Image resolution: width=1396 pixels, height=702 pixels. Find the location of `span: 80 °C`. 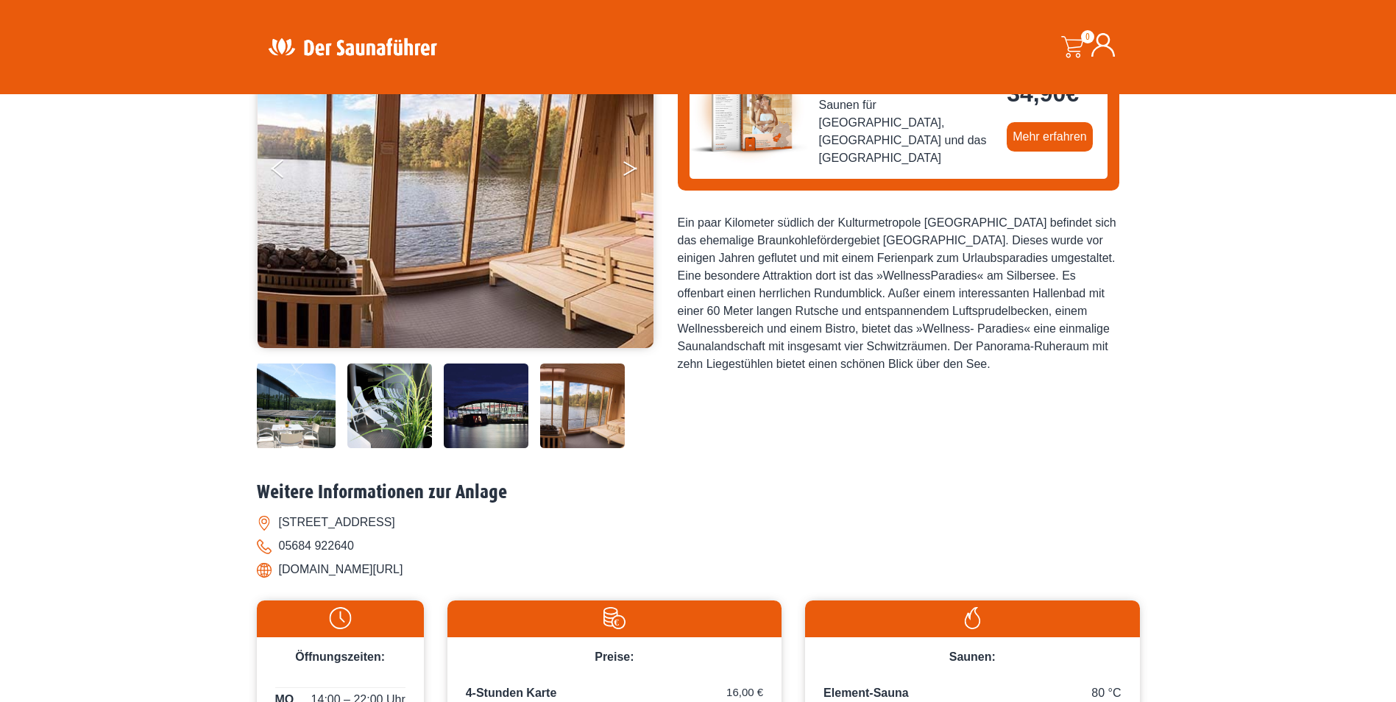

span: 80 °C is located at coordinates (1106, 693).